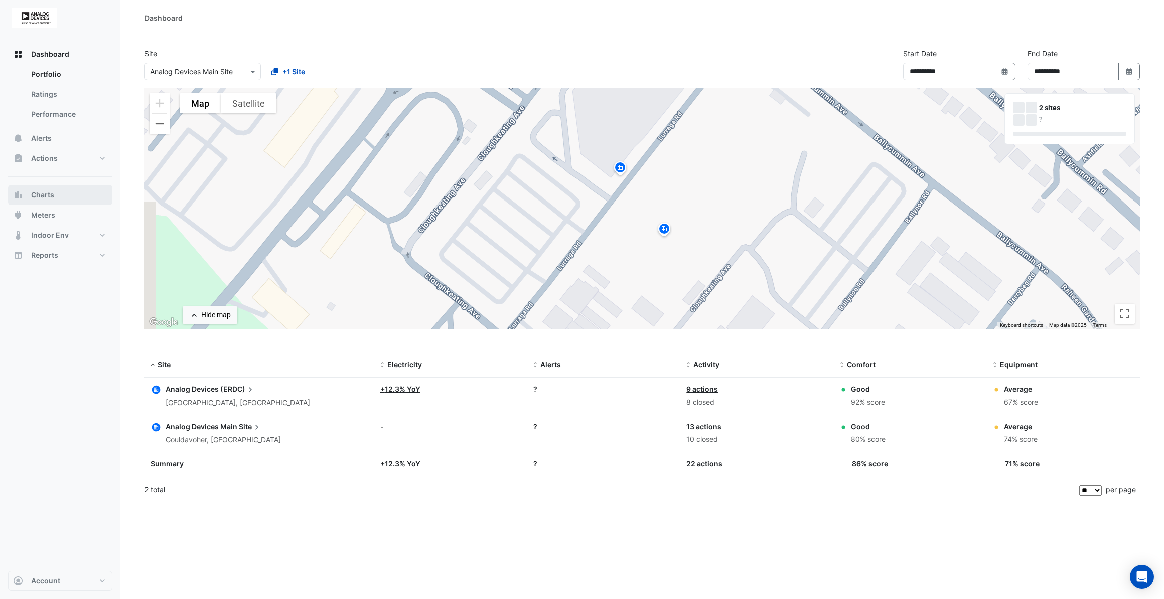 This screenshot has width=1164, height=599. I want to click on button: +1 Site, so click(288, 71).